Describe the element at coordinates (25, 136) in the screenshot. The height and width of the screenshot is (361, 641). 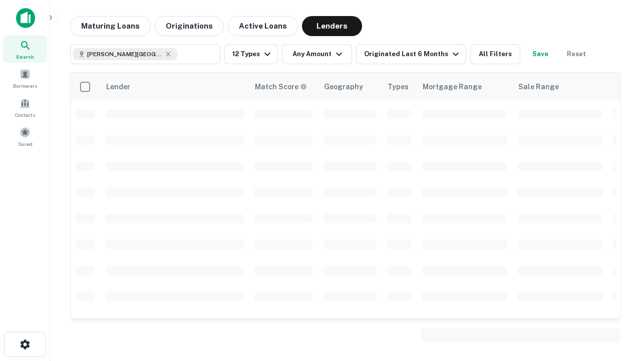
I see `div: Saved` at that location.